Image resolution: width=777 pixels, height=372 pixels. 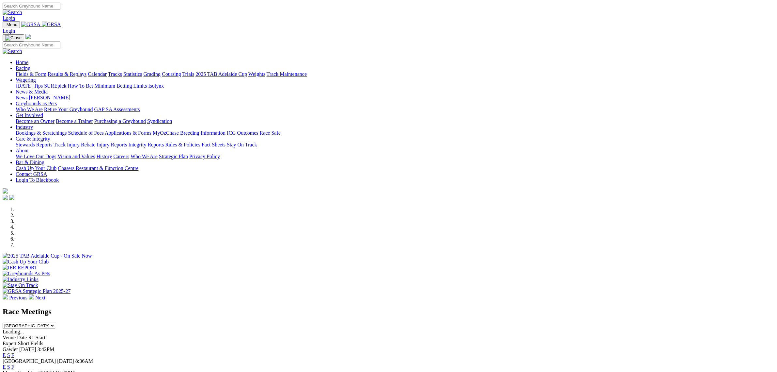 I want to click on div: Wagering, so click(x=395, y=86).